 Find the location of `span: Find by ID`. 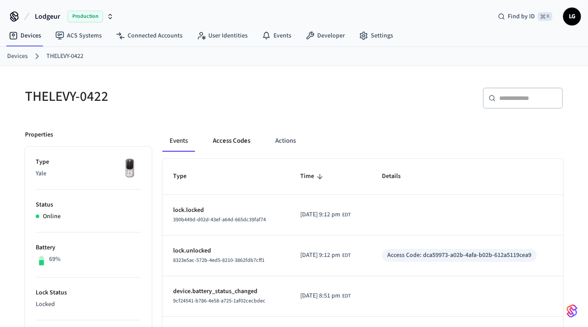

span: Find by ID is located at coordinates (521, 17).